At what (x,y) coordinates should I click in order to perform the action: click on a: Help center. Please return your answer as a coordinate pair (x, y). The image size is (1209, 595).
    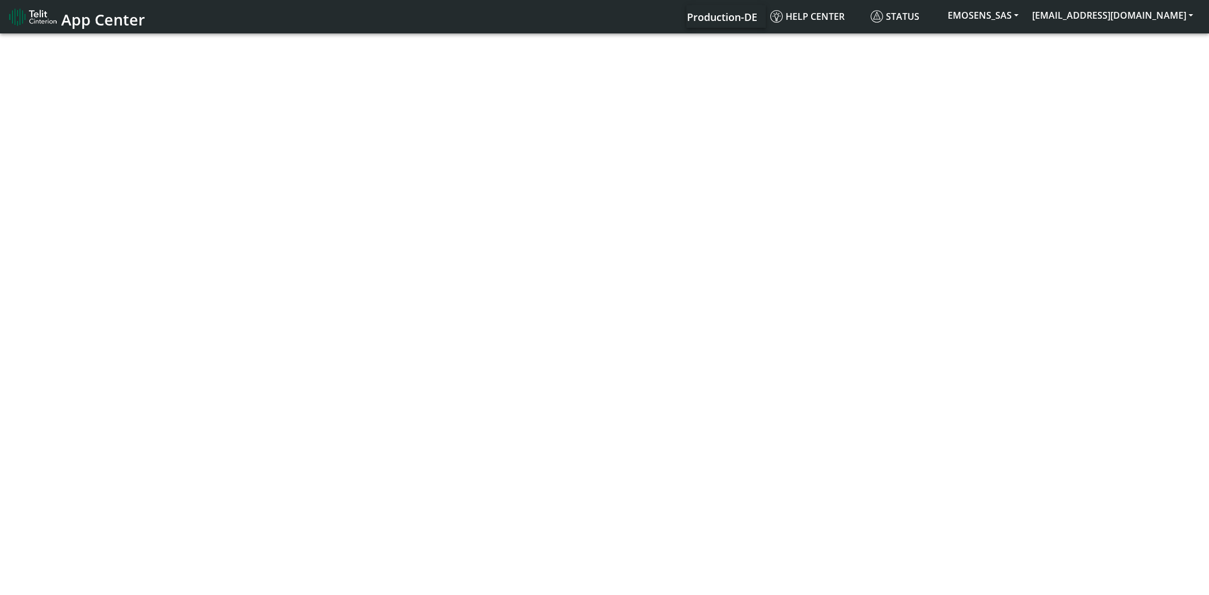
    Looking at the image, I should click on (816, 16).